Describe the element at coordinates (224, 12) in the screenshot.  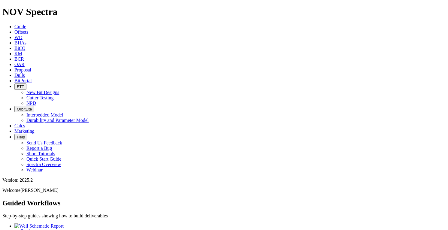
I see `h1: NOV Spectra` at that location.